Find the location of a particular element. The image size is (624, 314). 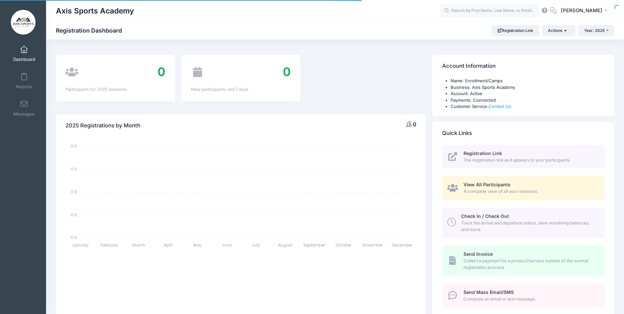

tspan: February is located at coordinates (110, 245).